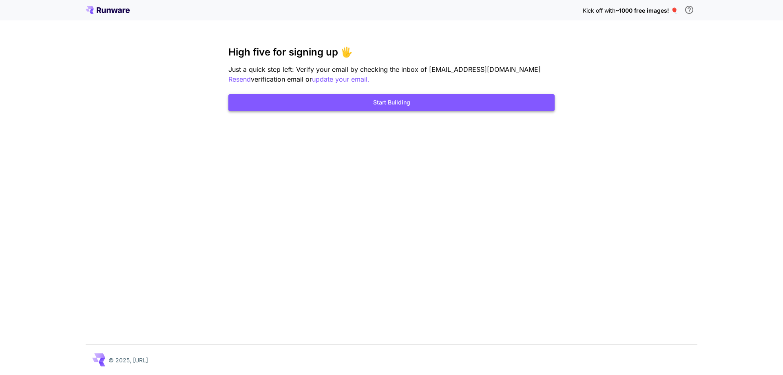 This screenshot has height=375, width=783. I want to click on button: update your email., so click(341, 79).